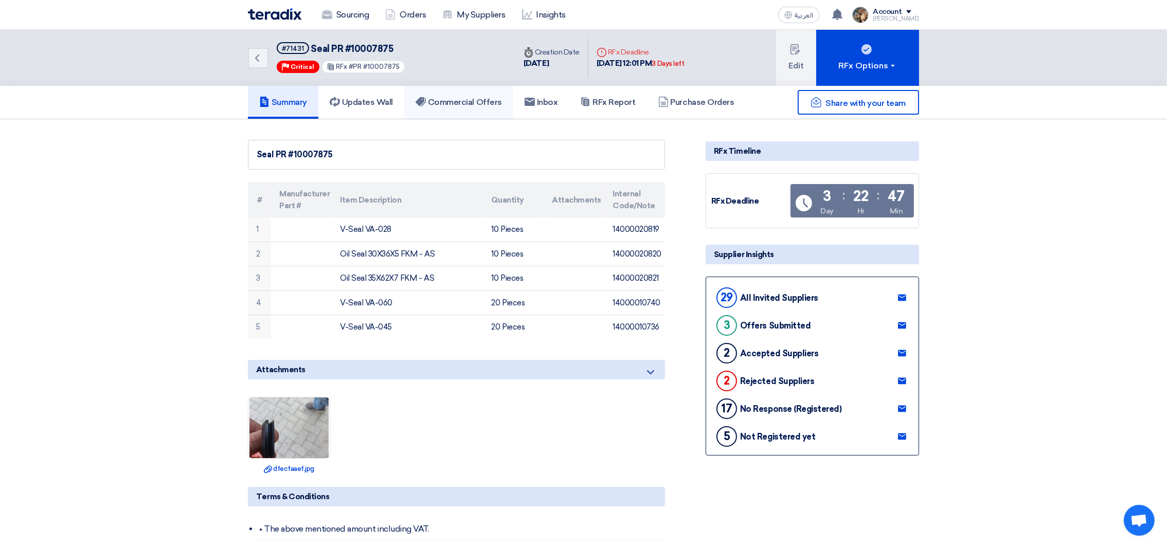 The width and height of the screenshot is (1167, 546). What do you see at coordinates (459, 102) in the screenshot?
I see `a: Commercial Offers` at bounding box center [459, 102].